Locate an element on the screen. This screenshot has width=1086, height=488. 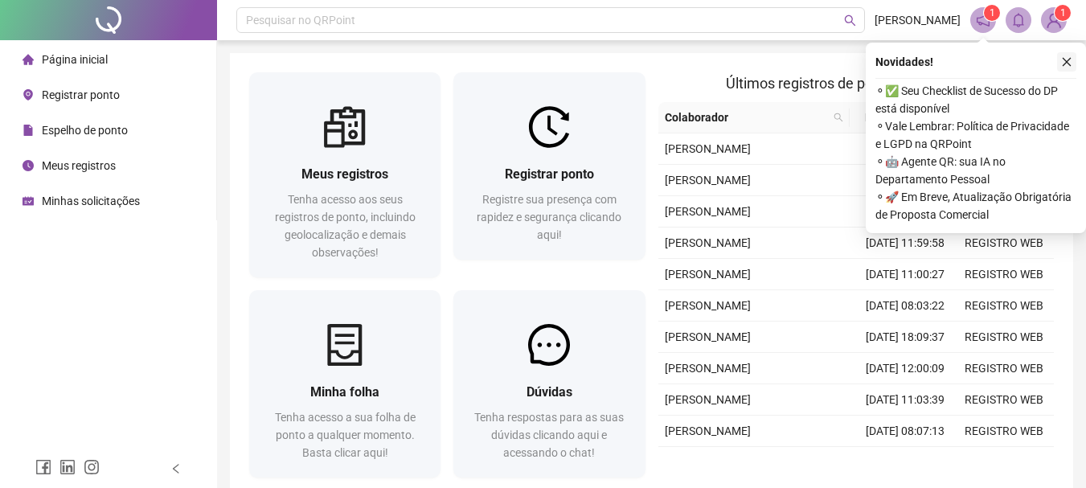
span: Espelho de ponto is located at coordinates (84, 130).